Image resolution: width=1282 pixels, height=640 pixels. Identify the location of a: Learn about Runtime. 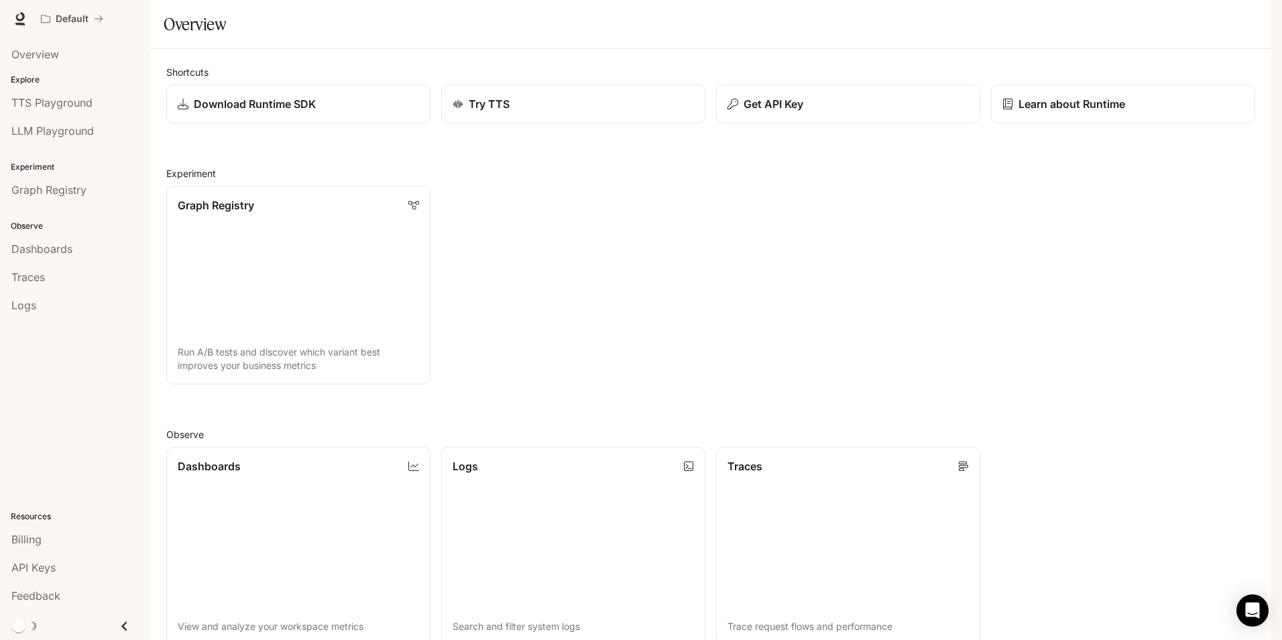
(1123, 104).